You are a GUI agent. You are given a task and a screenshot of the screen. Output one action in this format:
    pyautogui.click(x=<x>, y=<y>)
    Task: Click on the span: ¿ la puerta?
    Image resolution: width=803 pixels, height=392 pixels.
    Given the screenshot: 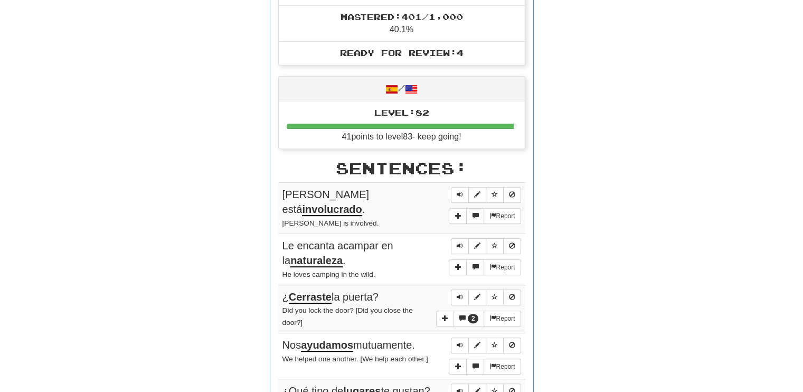 What is the action you would take?
    pyautogui.click(x=331, y=297)
    